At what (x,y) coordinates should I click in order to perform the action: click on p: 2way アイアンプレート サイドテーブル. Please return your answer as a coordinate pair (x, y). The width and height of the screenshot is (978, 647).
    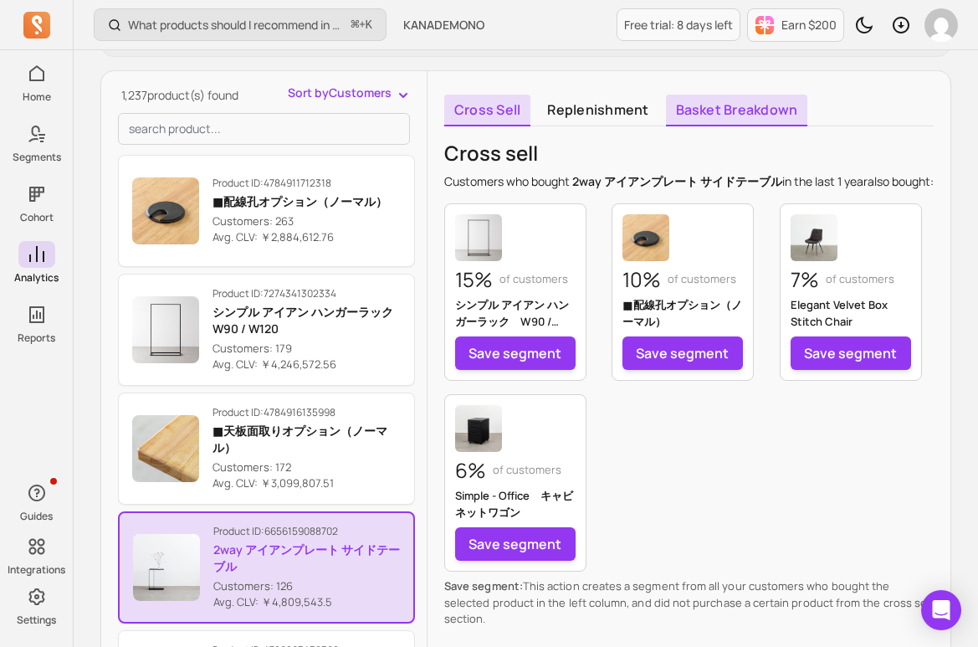
    Looking at the image, I should click on (306, 558).